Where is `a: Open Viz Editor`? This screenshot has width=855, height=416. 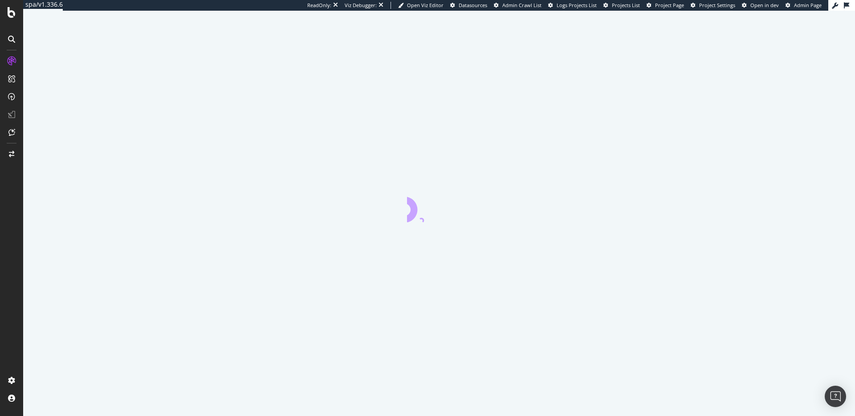 a: Open Viz Editor is located at coordinates (421, 5).